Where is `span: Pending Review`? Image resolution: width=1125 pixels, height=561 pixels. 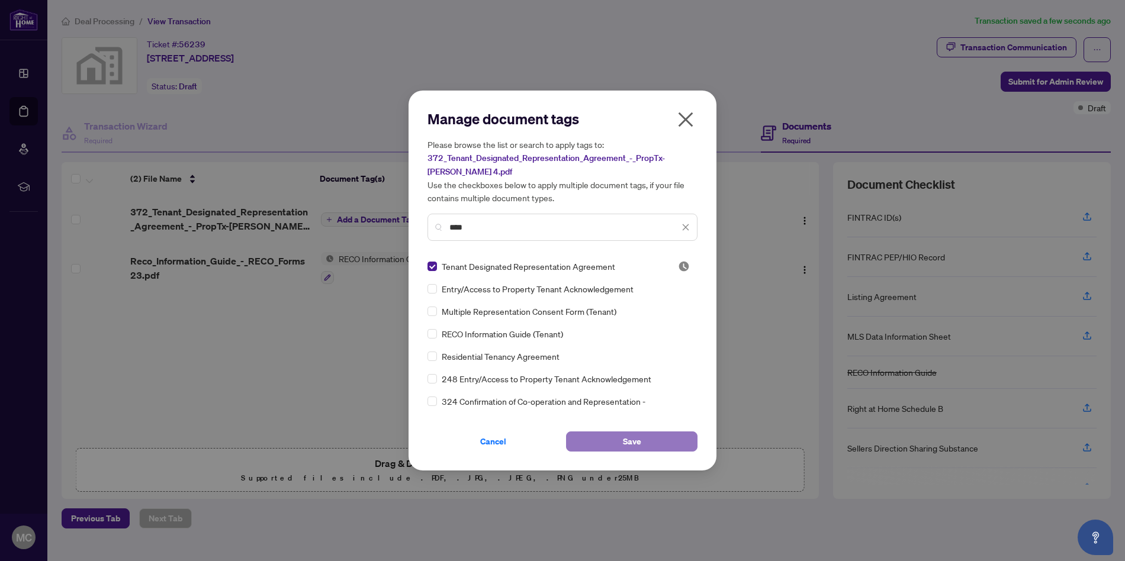 span: Pending Review is located at coordinates (684, 266).